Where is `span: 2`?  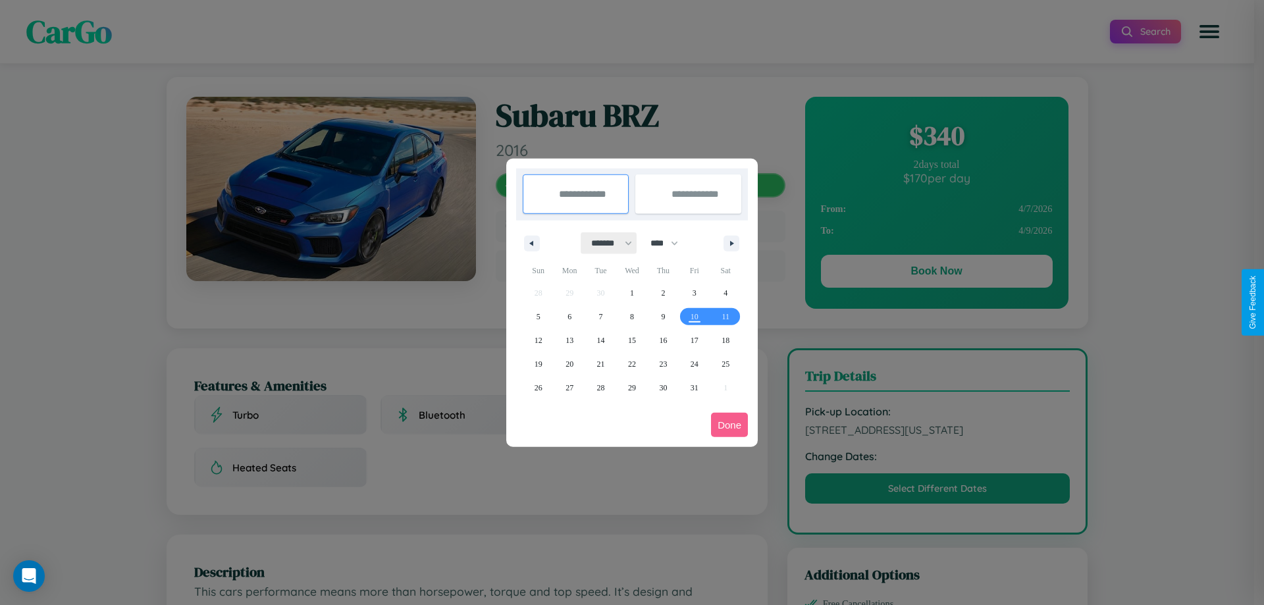 span: 2 is located at coordinates (663, 293).